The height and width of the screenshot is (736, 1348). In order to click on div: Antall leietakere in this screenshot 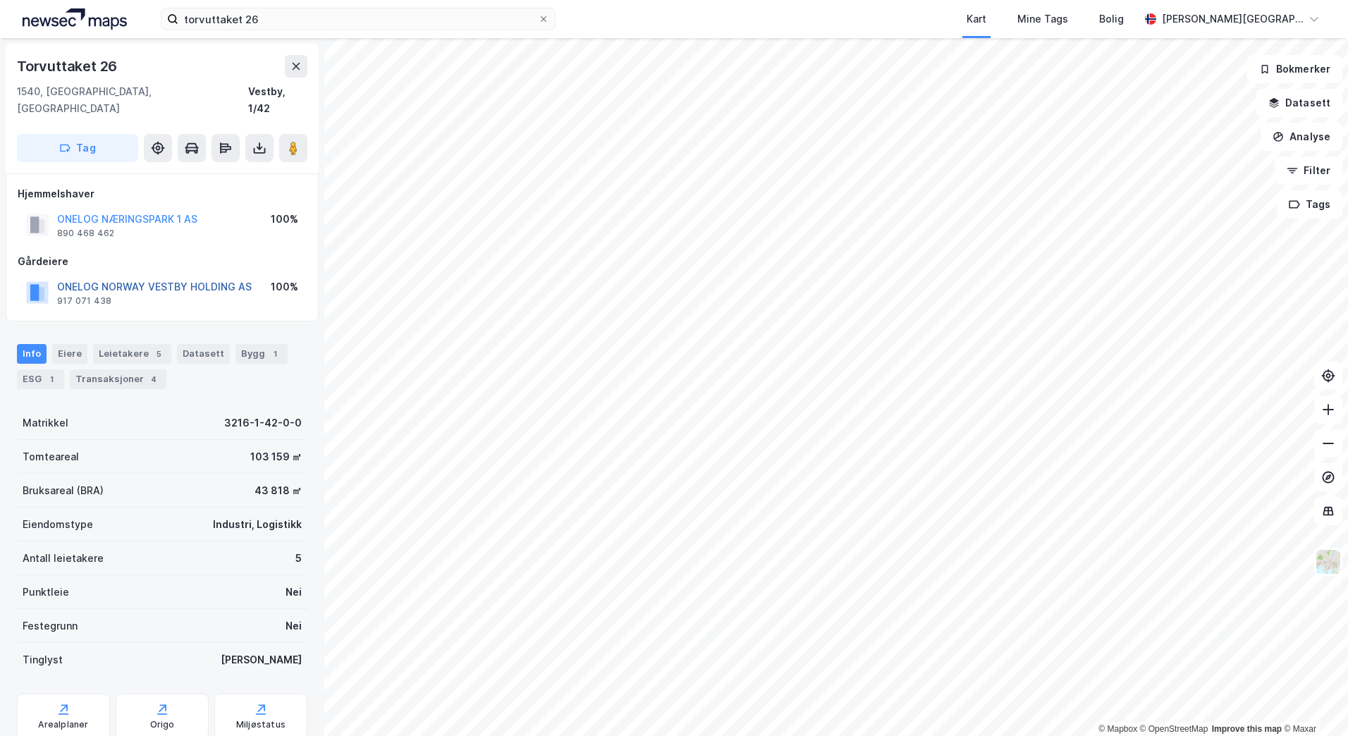, I will do `click(63, 558)`.